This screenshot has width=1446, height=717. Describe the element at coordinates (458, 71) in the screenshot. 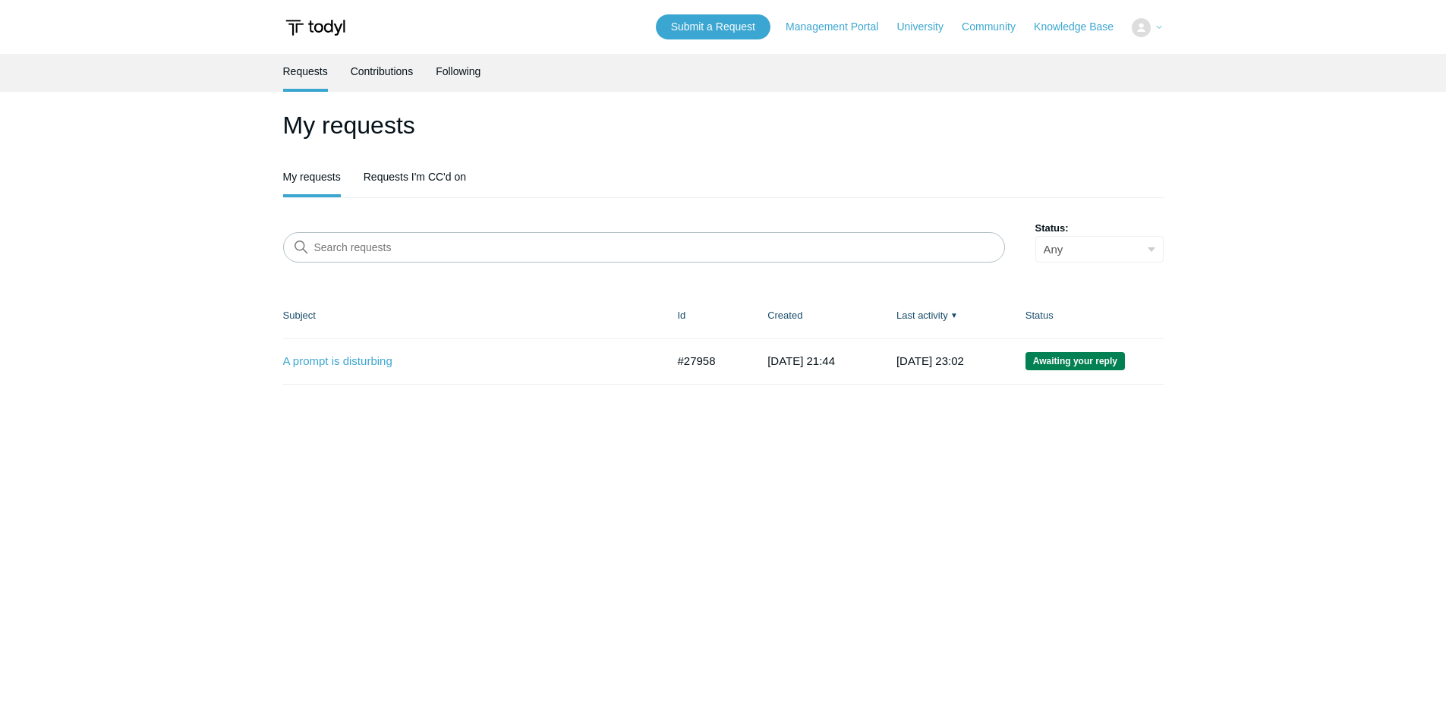

I see `a: Following` at that location.